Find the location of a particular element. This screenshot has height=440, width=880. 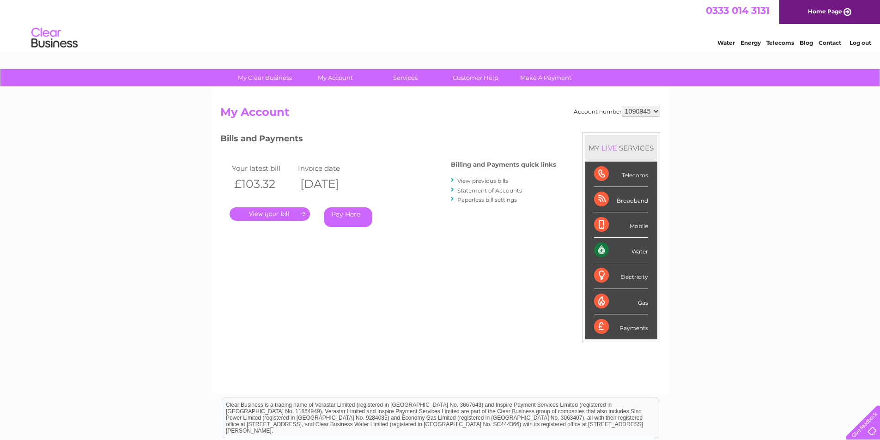

a: Contact is located at coordinates (830, 43).